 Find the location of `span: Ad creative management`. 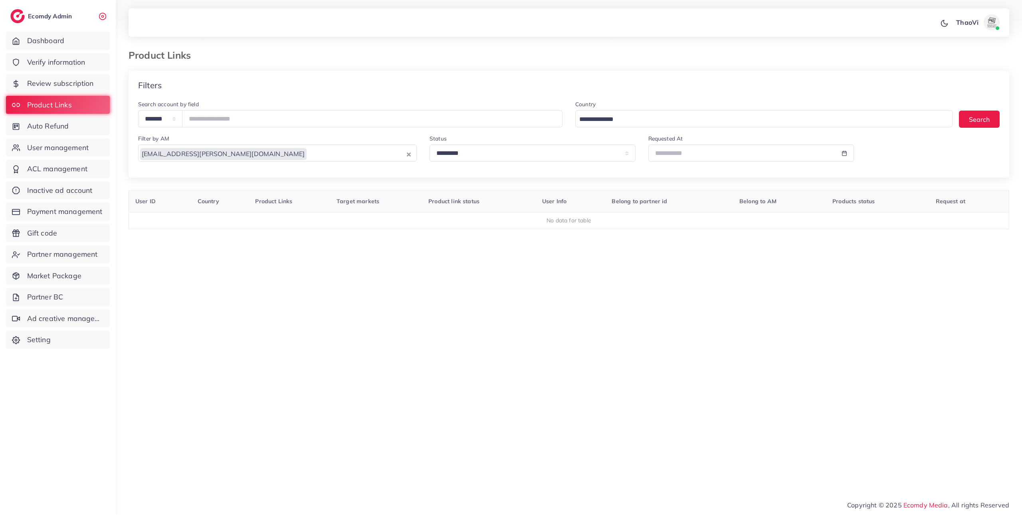

span: Ad creative management is located at coordinates (65, 319).